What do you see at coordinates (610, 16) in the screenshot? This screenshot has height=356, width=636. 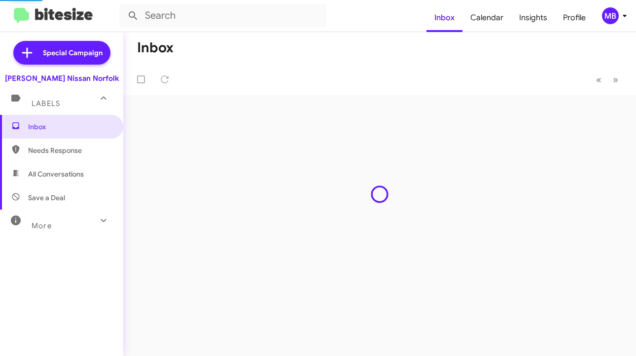 I see `div: MB` at bounding box center [610, 16].